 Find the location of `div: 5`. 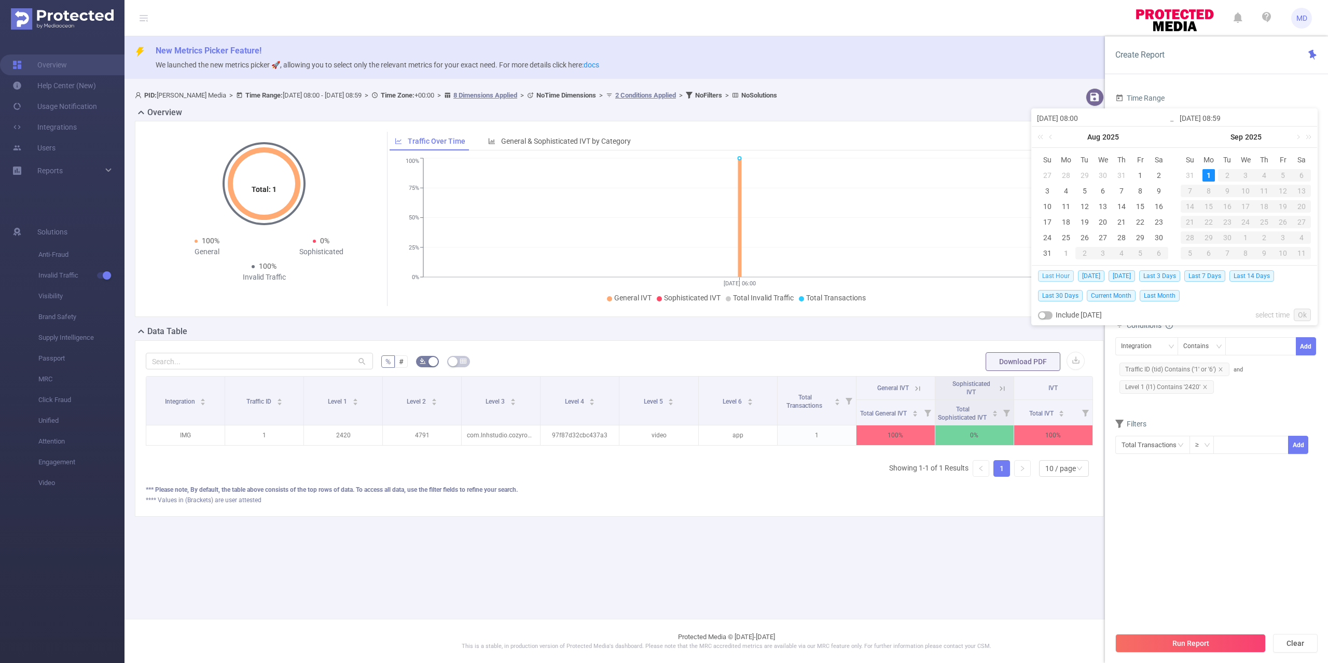

div: 5 is located at coordinates (1283, 175).